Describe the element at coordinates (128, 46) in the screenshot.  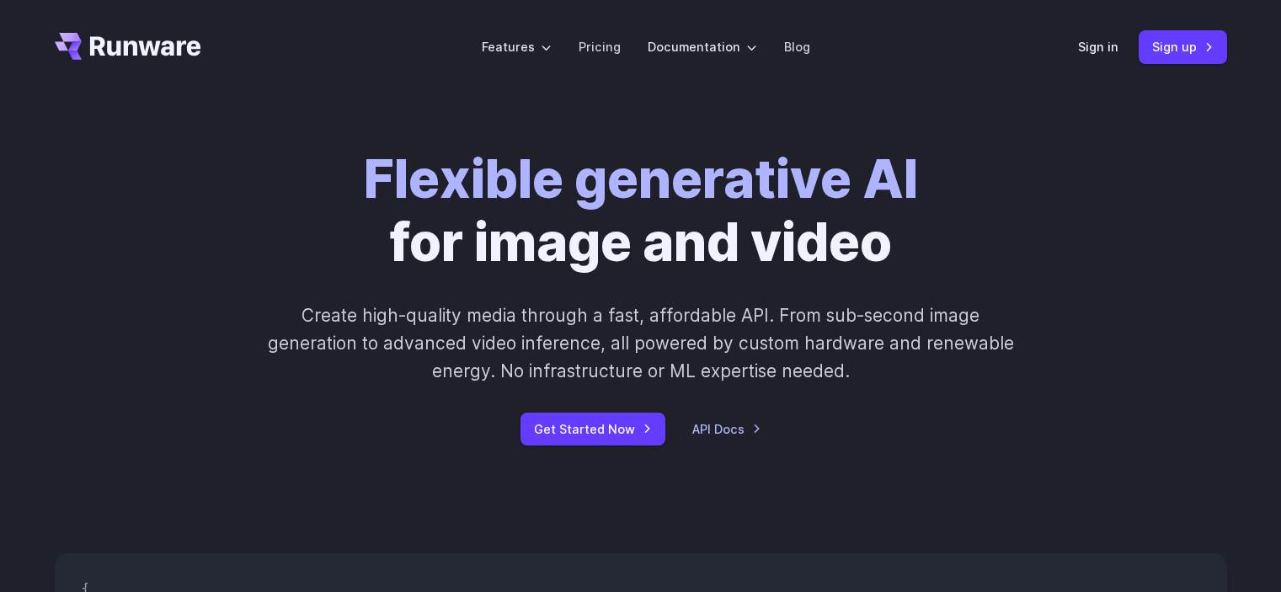
I see `a: Go to /` at that location.